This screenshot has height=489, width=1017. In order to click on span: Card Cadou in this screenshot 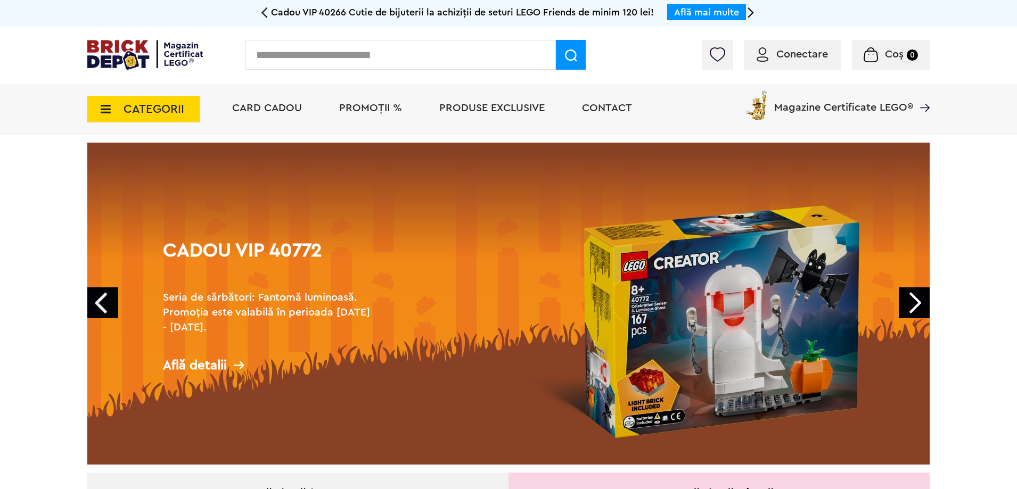, I will do `click(267, 108)`.